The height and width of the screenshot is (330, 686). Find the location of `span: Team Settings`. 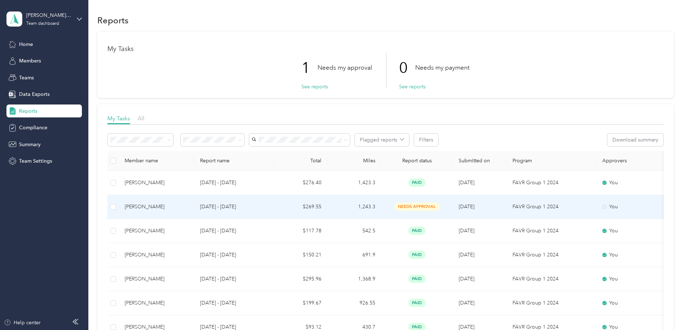

span: Team Settings is located at coordinates (36, 161).